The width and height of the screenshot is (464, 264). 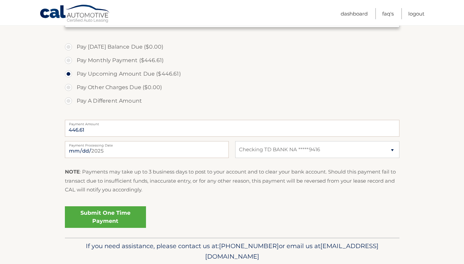 What do you see at coordinates (232, 181) in the screenshot?
I see `p: : Payments may take up to 3 business days to post to your account and to clear your bank account....` at bounding box center [232, 181].